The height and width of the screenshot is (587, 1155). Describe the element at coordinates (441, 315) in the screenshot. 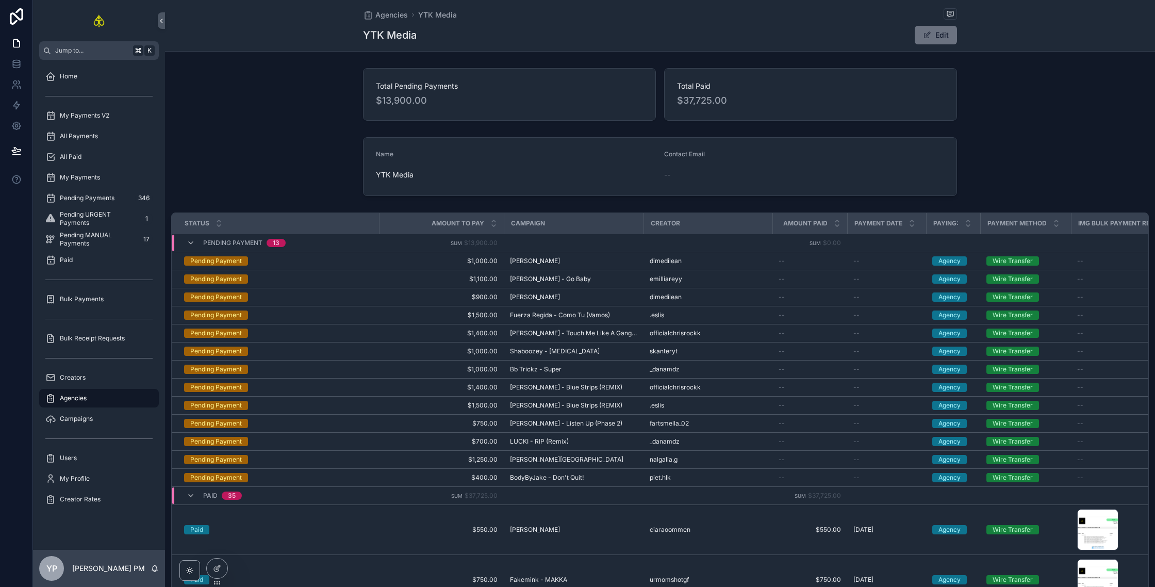

I see `a: $1,500.00` at that location.